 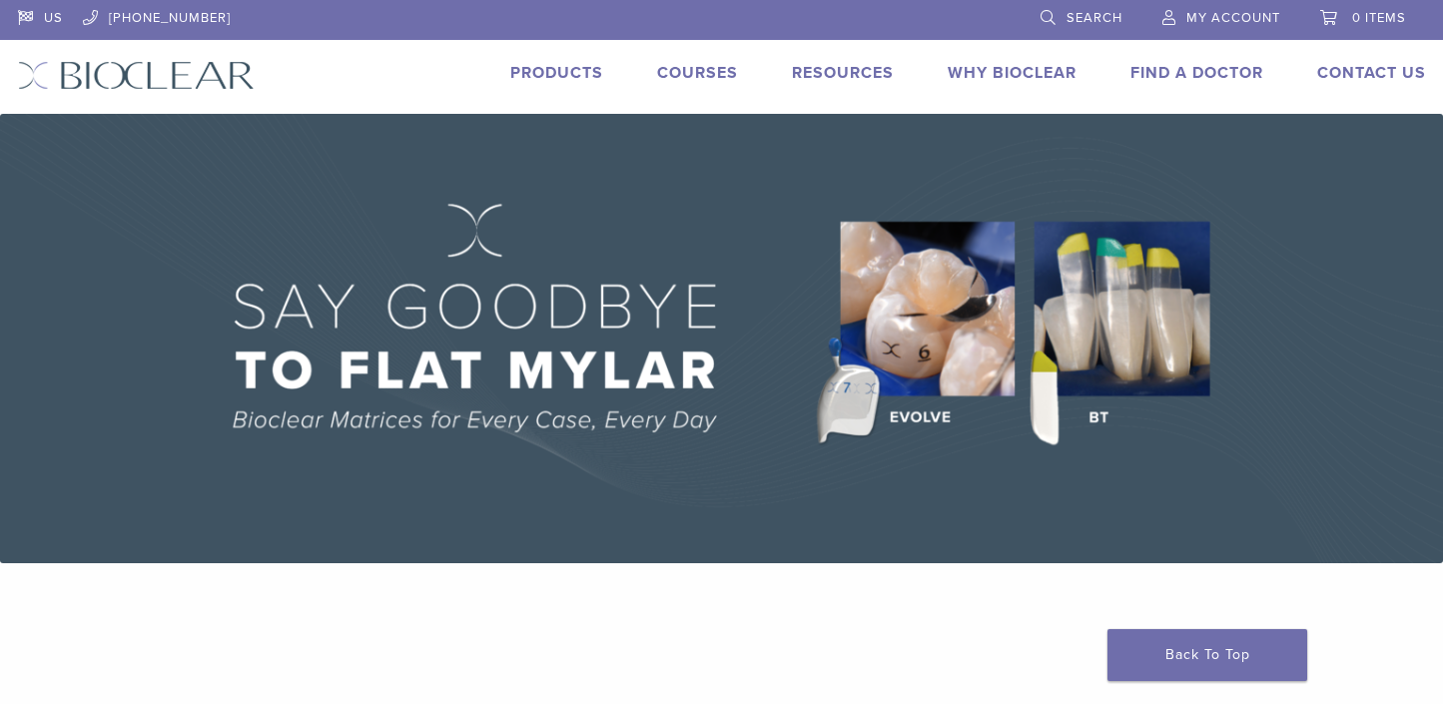 I want to click on a: Find A Doctor, so click(x=1196, y=73).